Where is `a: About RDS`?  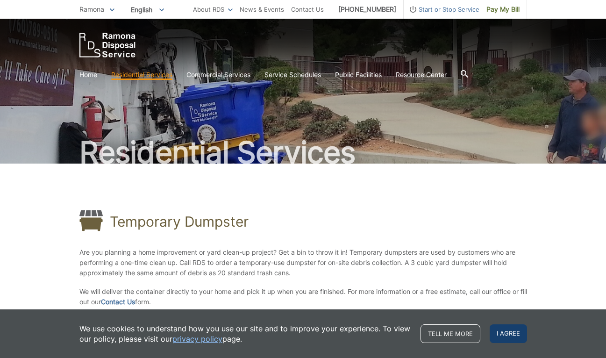 a: About RDS is located at coordinates (213, 9).